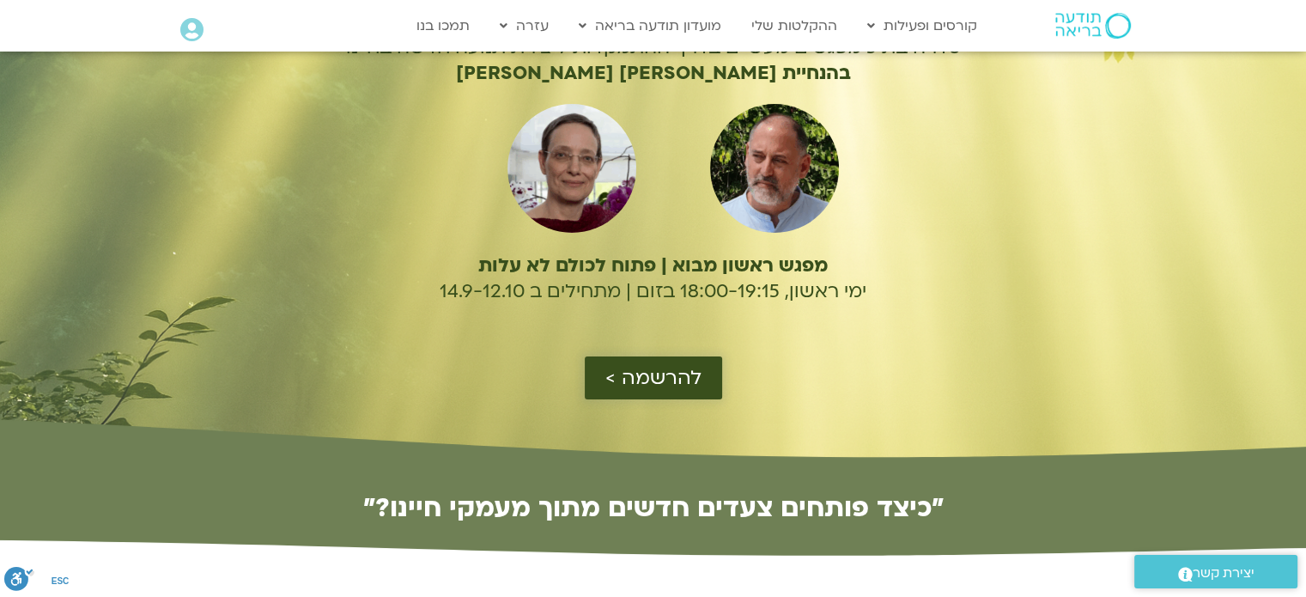 Image resolution: width=1306 pixels, height=597 pixels. Describe the element at coordinates (653, 507) in the screenshot. I see `h2: ״כיצד פותחים צעדים חדשים מתוך מעמקי חיינו?״` at that location.